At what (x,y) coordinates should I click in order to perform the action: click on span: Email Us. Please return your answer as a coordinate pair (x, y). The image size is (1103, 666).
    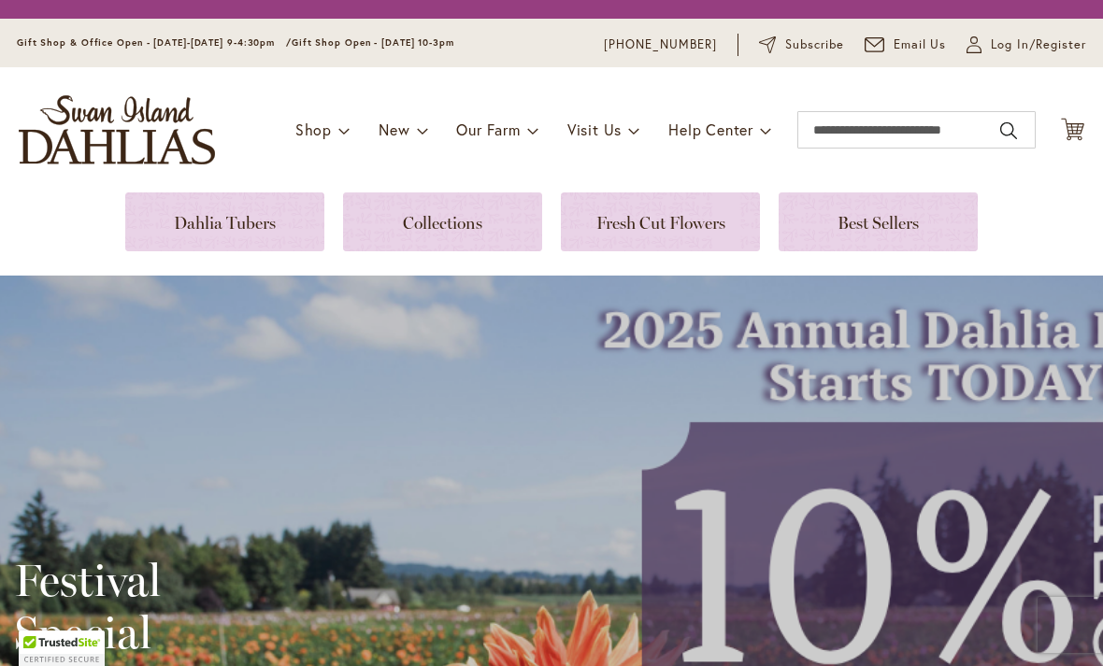
    Looking at the image, I should click on (920, 45).